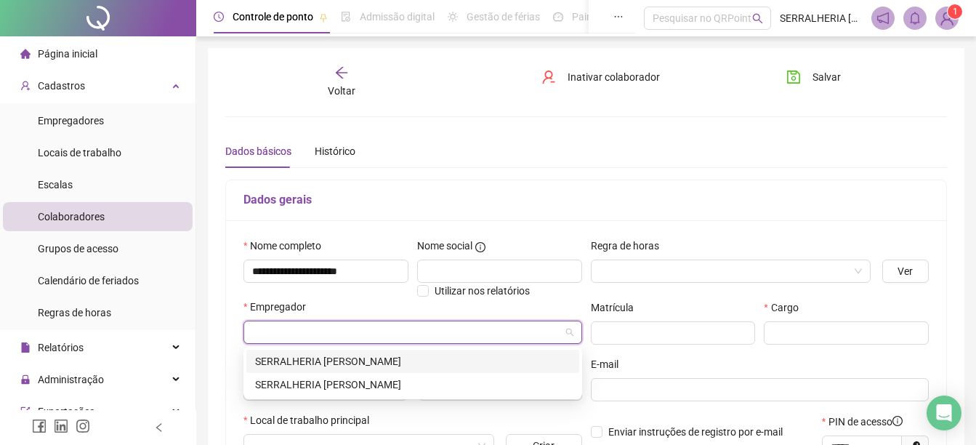  I want to click on span: Administração, so click(70, 379).